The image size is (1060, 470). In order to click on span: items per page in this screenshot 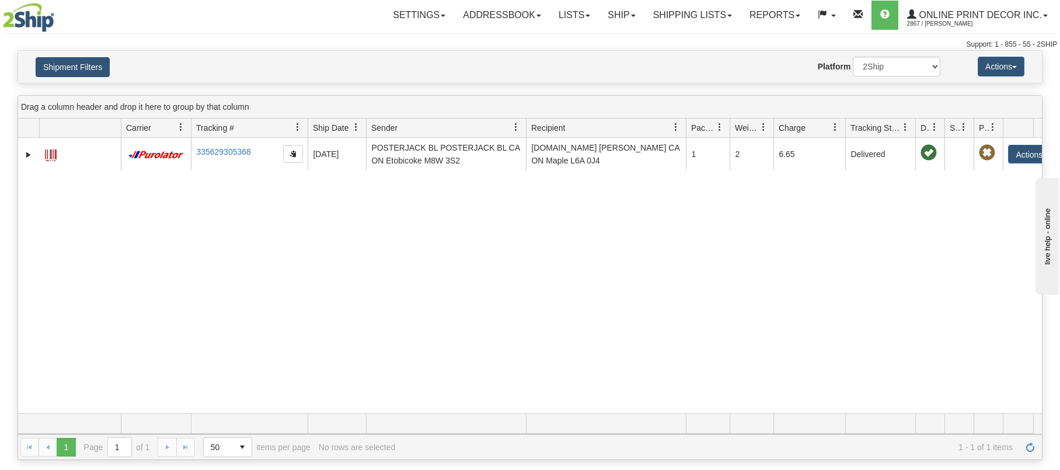, I will do `click(257, 447)`.